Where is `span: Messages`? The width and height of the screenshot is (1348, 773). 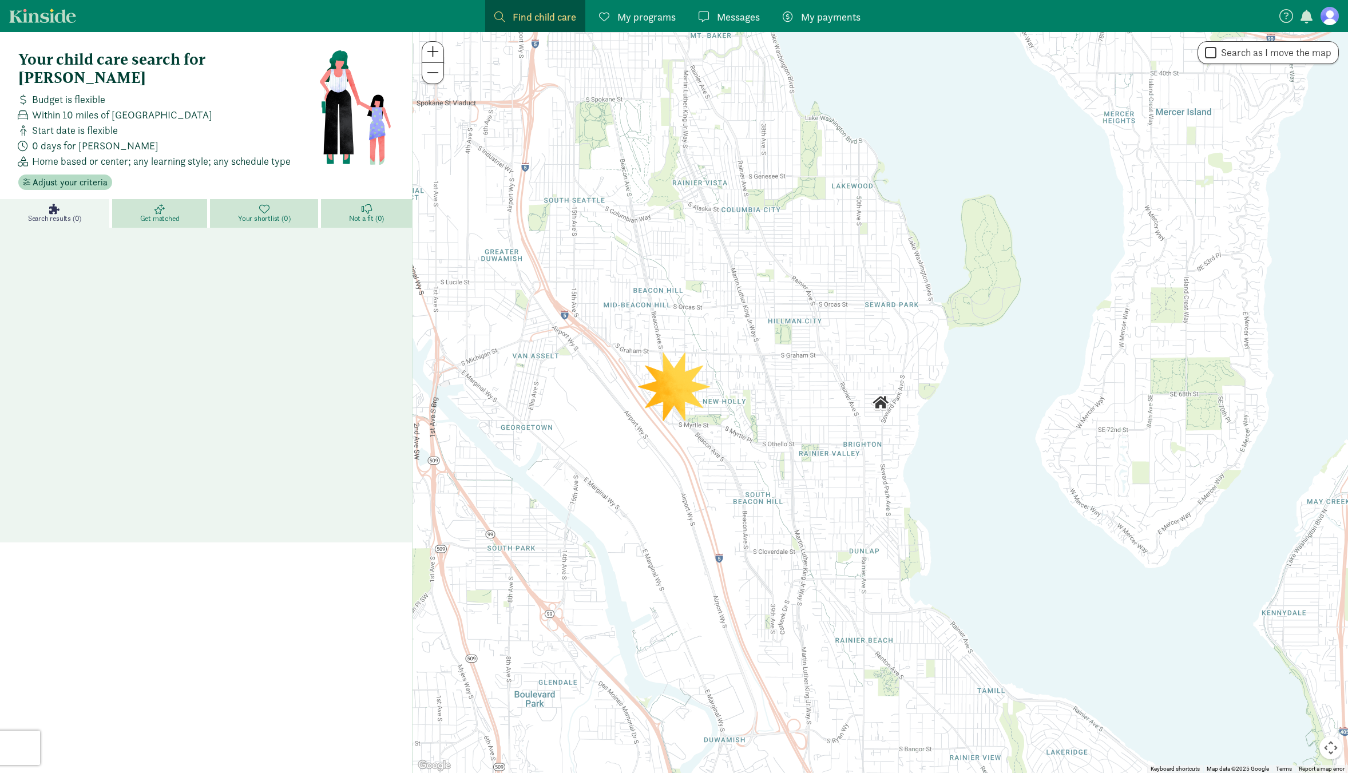 span: Messages is located at coordinates (738, 17).